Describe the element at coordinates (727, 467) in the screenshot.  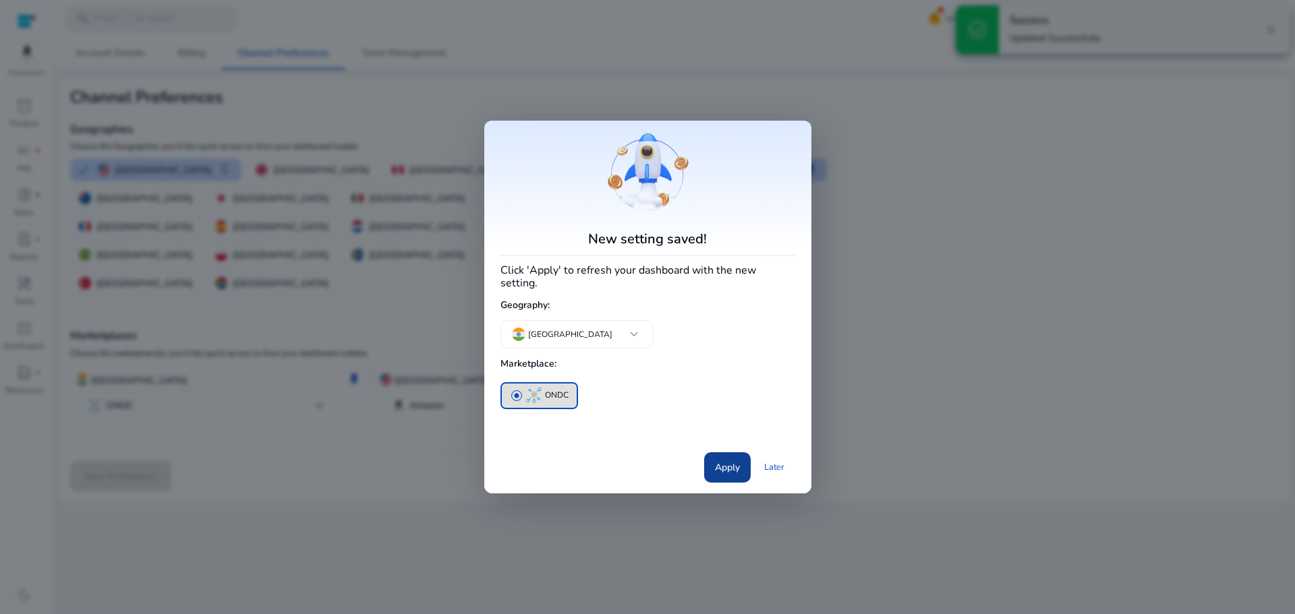
I see `button: Apply` at that location.